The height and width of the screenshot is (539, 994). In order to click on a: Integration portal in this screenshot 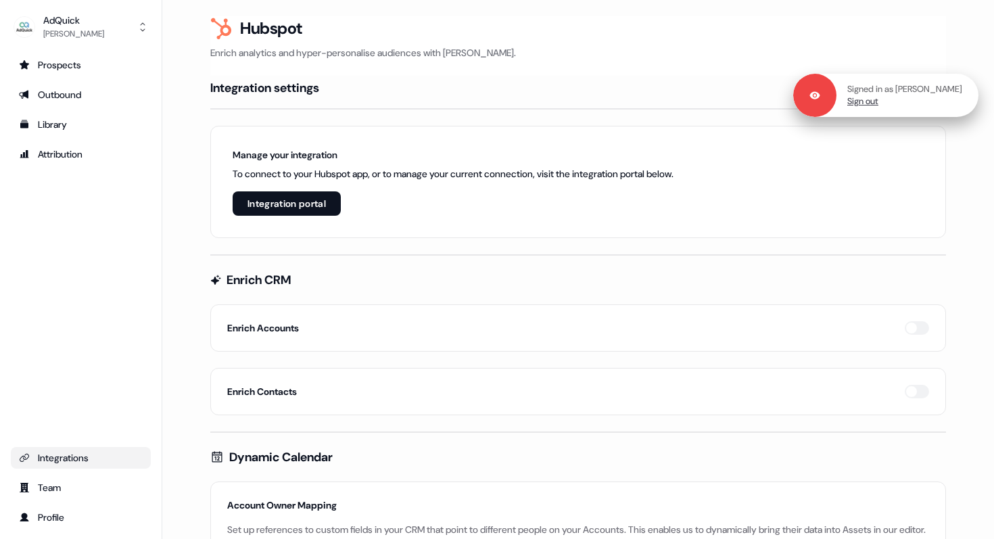, I will do `click(287, 204)`.